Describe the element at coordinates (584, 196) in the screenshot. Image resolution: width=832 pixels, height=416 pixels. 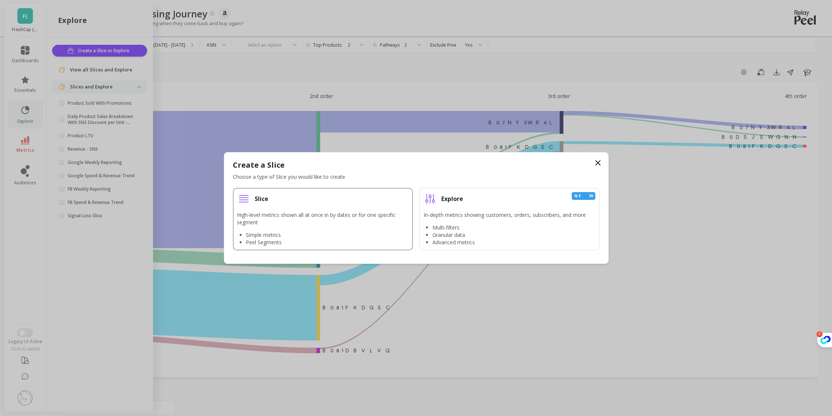
I see `div: New` at that location.